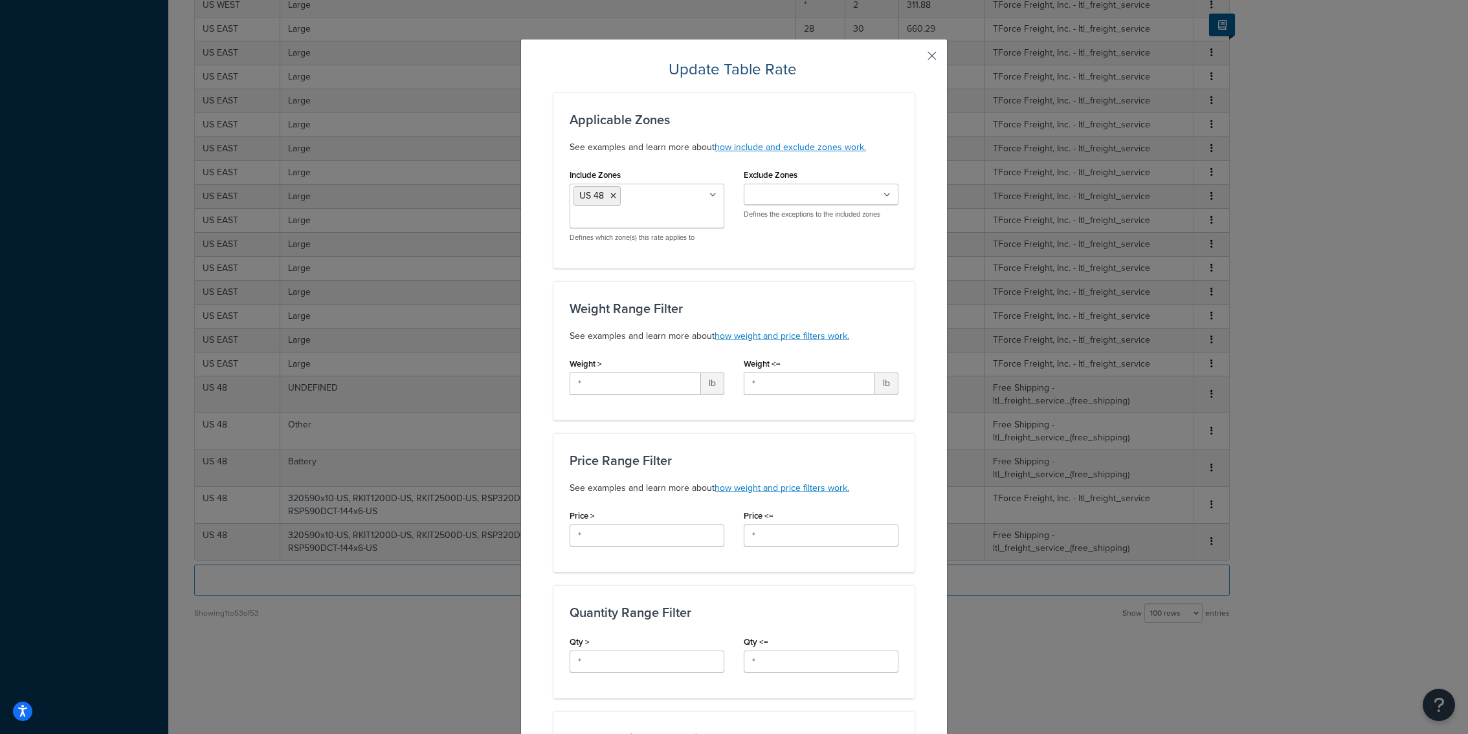  Describe the element at coordinates (591, 195) in the screenshot. I see `span: US 48` at that location.